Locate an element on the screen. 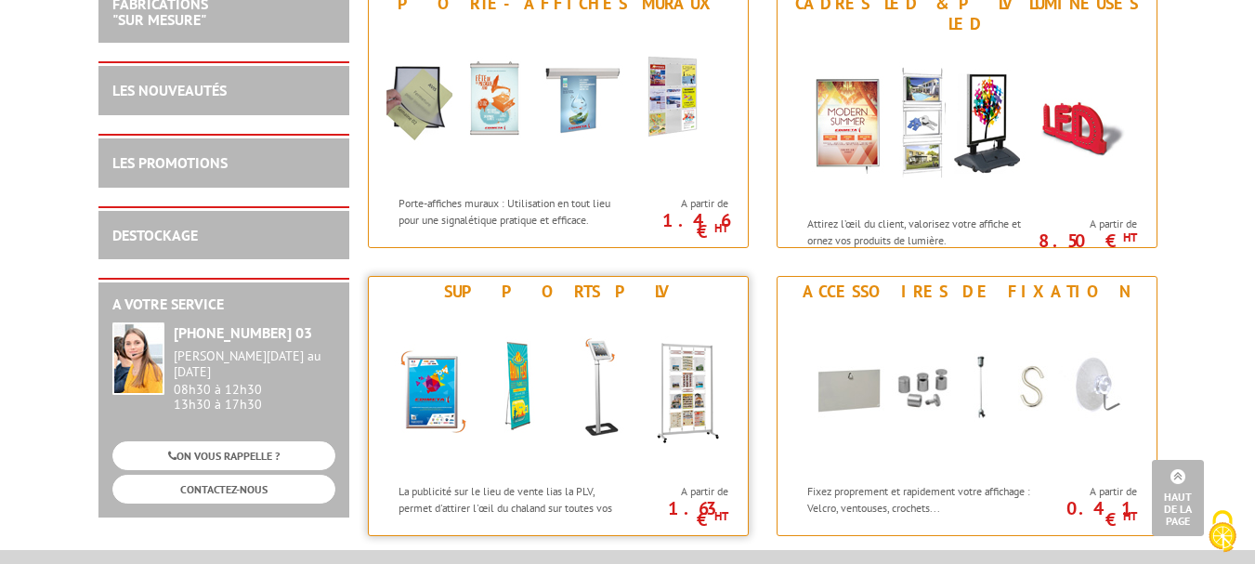  a: LES PROMOTIONS is located at coordinates (170, 163).